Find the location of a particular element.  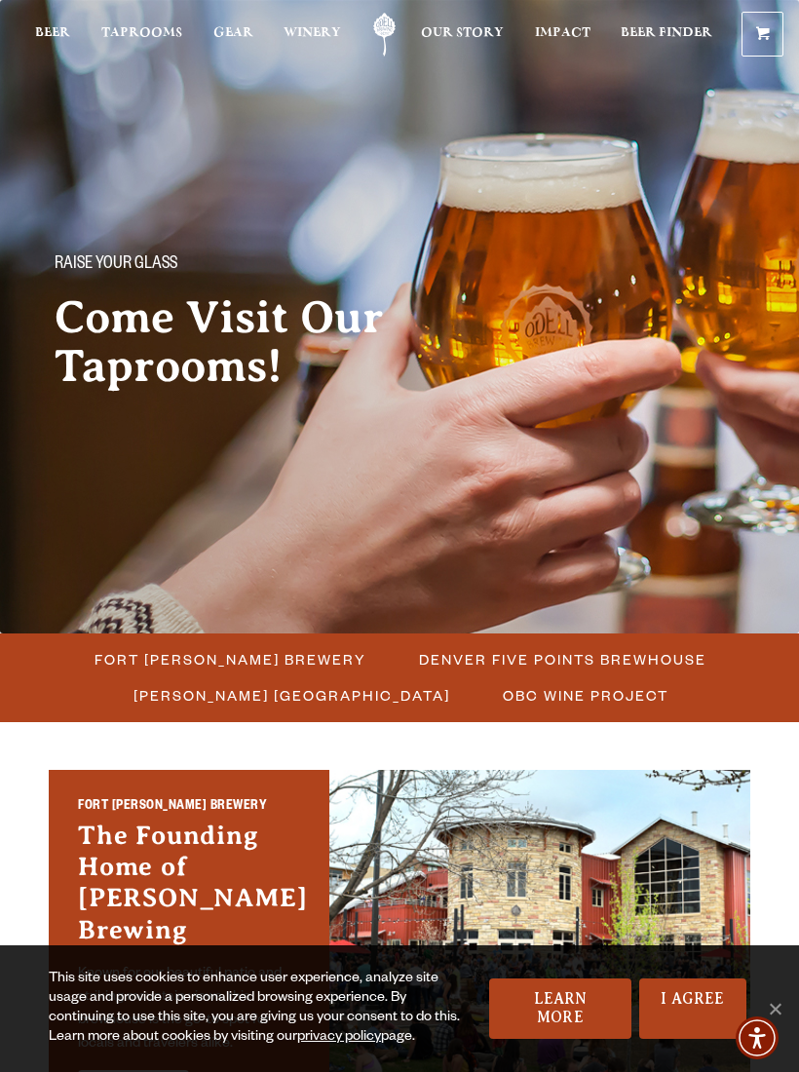

span: Gear is located at coordinates (233, 33).